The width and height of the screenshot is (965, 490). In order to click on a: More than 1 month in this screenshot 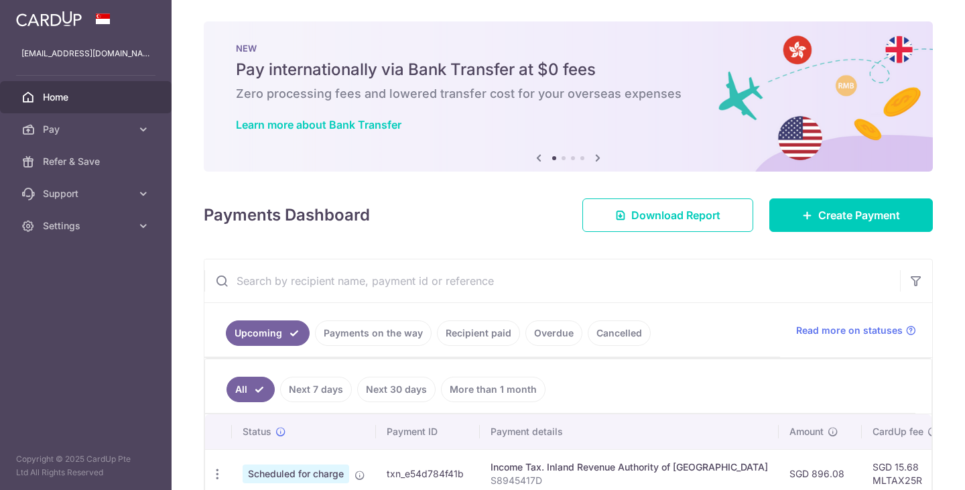, I will do `click(493, 389)`.